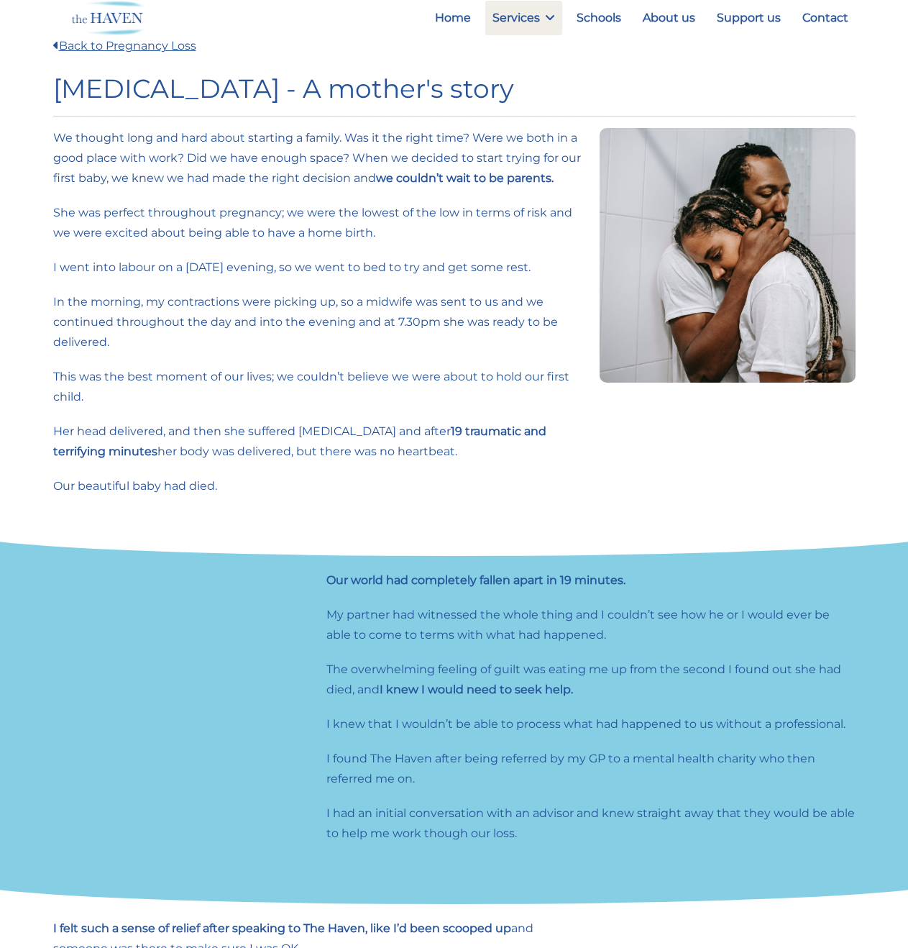  I want to click on p: She was perfect throughout pregnancy; we were the lowest of the low in terms of risk and we were ..., so click(318, 223).